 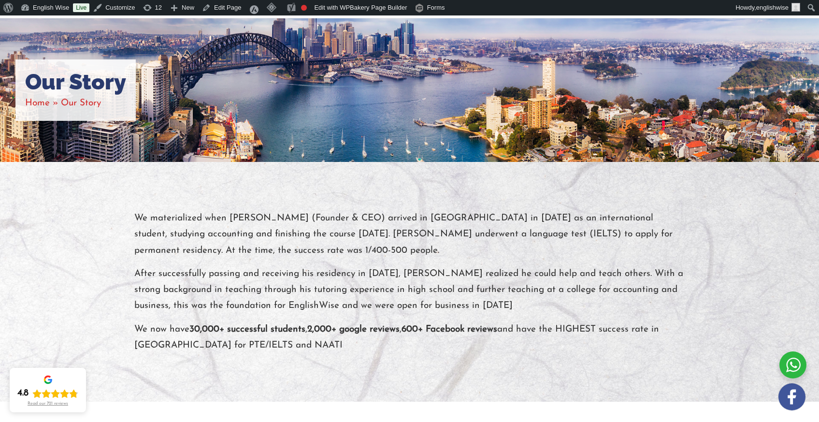 I want to click on div: Read our 721 reviews, so click(x=48, y=403).